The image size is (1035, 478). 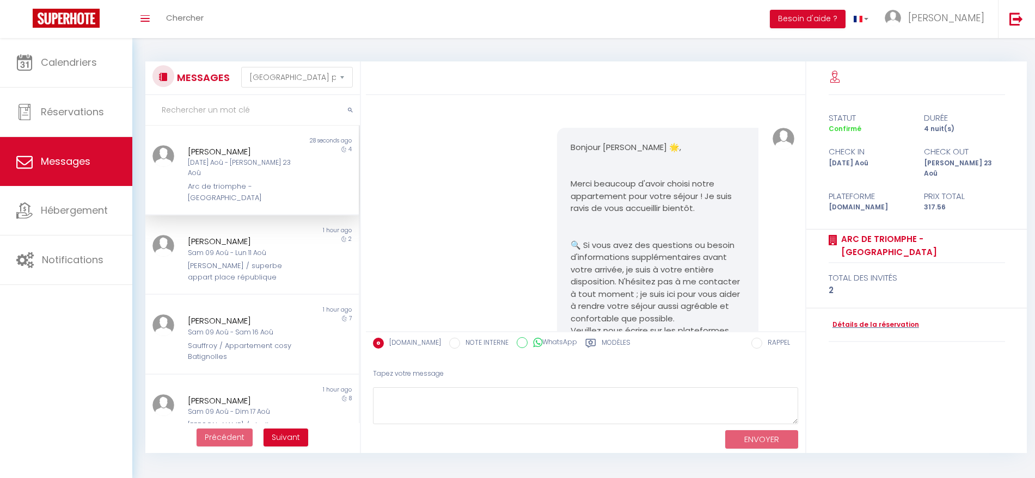 What do you see at coordinates (484, 344) in the screenshot?
I see `label: NOTE INTERNE` at bounding box center [484, 344].